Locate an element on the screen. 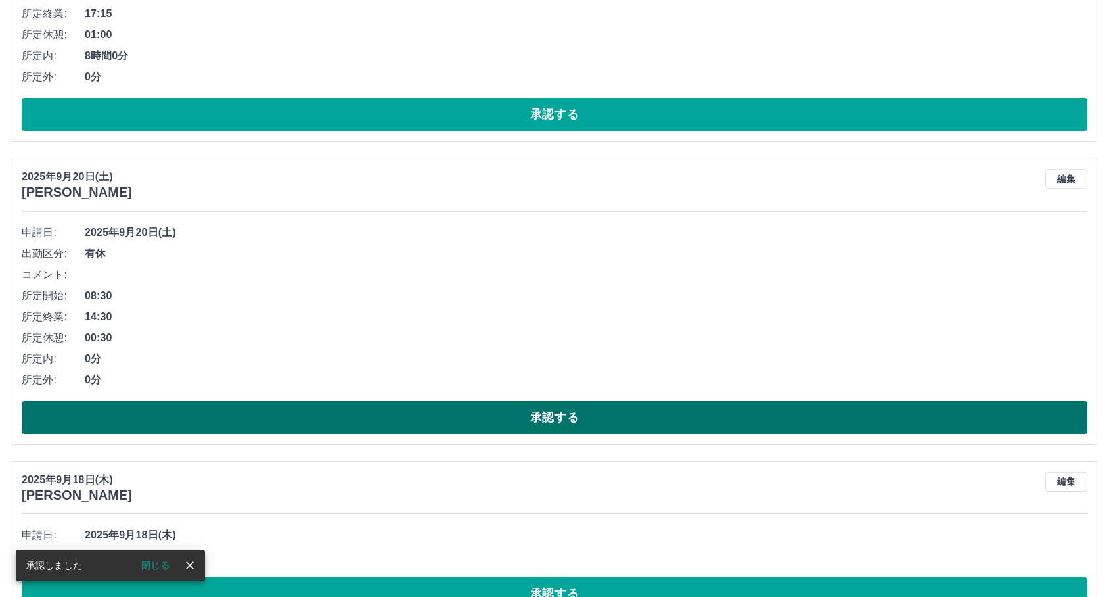 The width and height of the screenshot is (1109, 597). span: 所定開始: is located at coordinates (53, 296).